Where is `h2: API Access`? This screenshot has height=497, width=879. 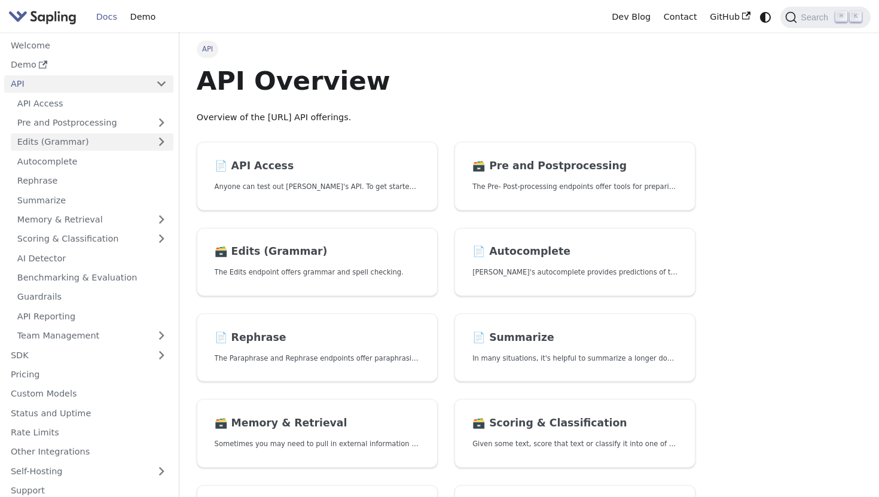 h2: API Access is located at coordinates (317, 166).